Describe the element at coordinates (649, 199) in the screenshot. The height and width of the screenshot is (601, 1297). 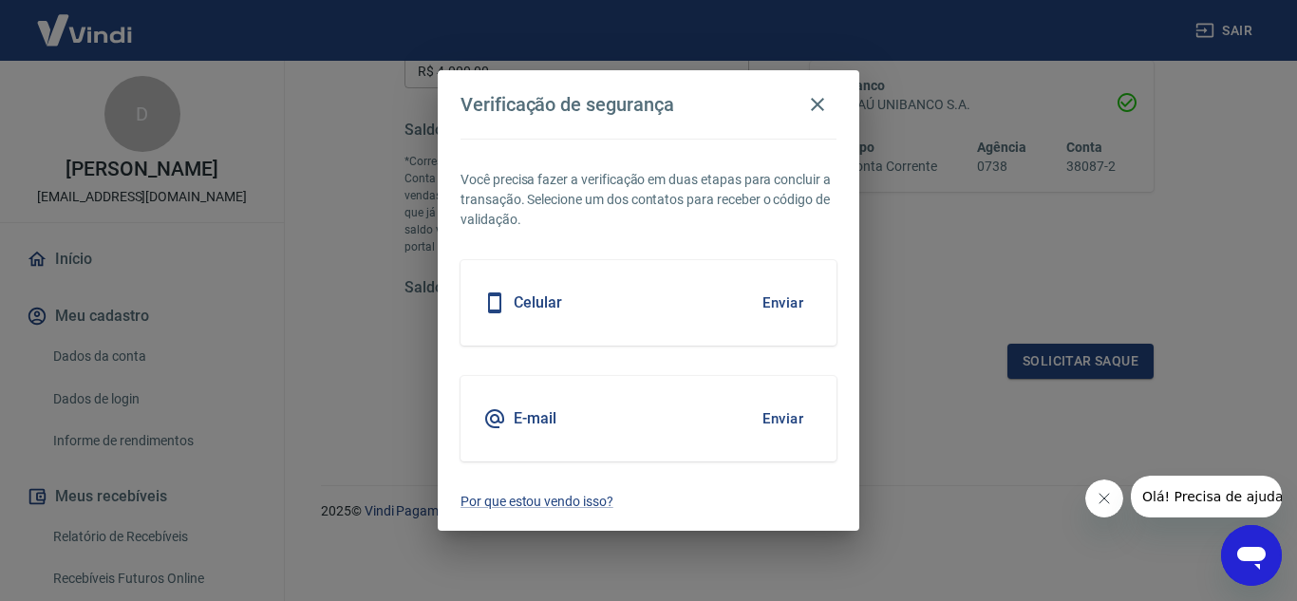
I see `p: Você precisa fazer a verificação em duas etapas para concluir a transação. Selecione um dos conta...` at that location.